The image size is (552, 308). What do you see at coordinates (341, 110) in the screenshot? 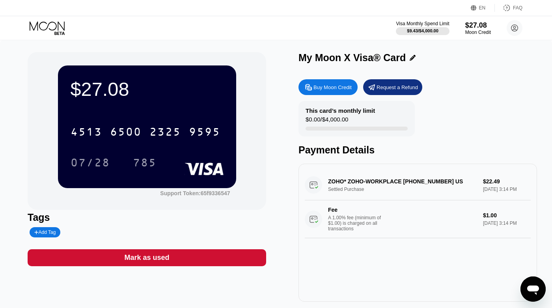
I see `div: This card’s monthly limit` at bounding box center [341, 110].